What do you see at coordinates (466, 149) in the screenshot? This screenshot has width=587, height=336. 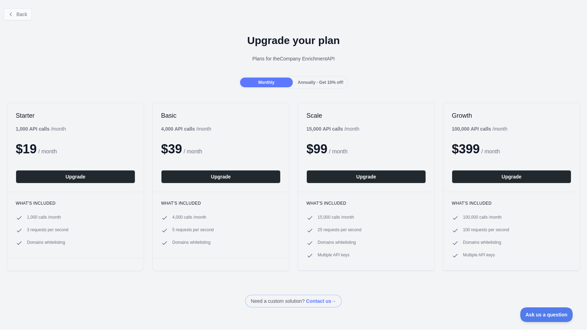 I see `span: $ 399` at bounding box center [466, 149].